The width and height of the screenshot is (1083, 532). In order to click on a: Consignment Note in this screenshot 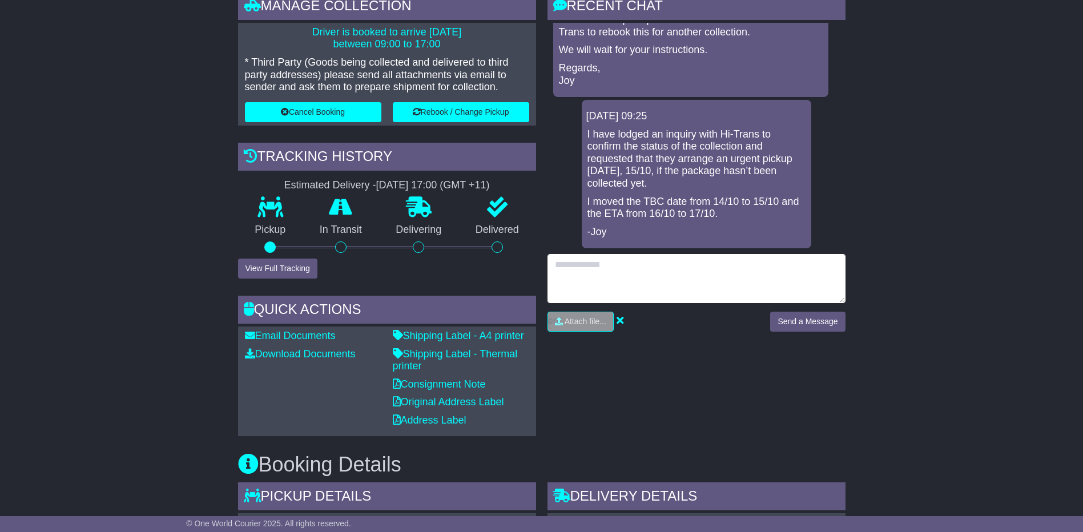, I will do `click(439, 384)`.